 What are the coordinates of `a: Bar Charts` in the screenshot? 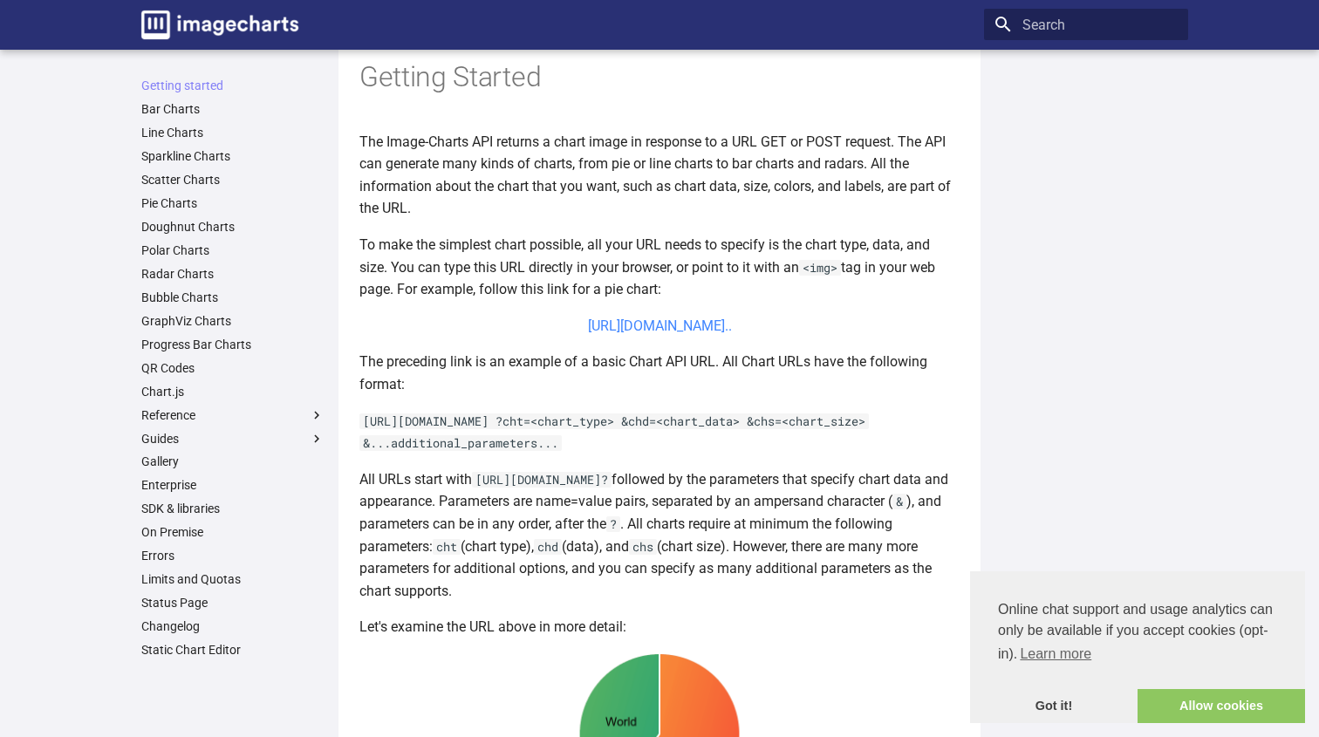 It's located at (233, 109).